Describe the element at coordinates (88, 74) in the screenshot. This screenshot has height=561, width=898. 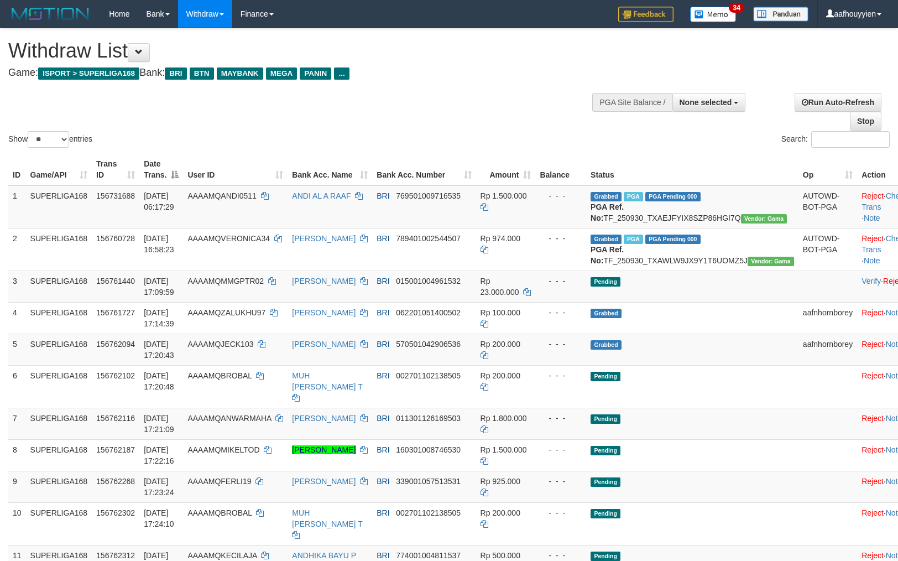
I see `span: ISPORT > SUPERLIGA168` at that location.